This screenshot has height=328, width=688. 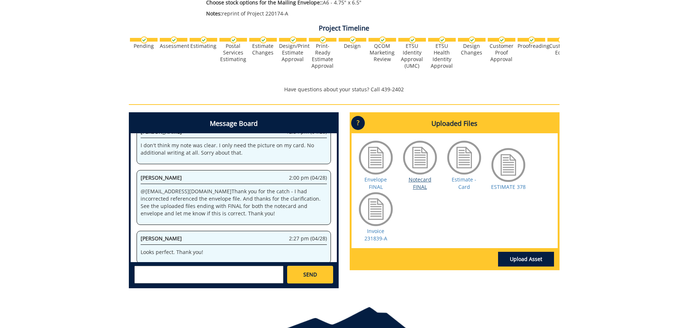 What do you see at coordinates (502, 53) in the screenshot?
I see `div: Customer Proof Approval` at bounding box center [502, 53].